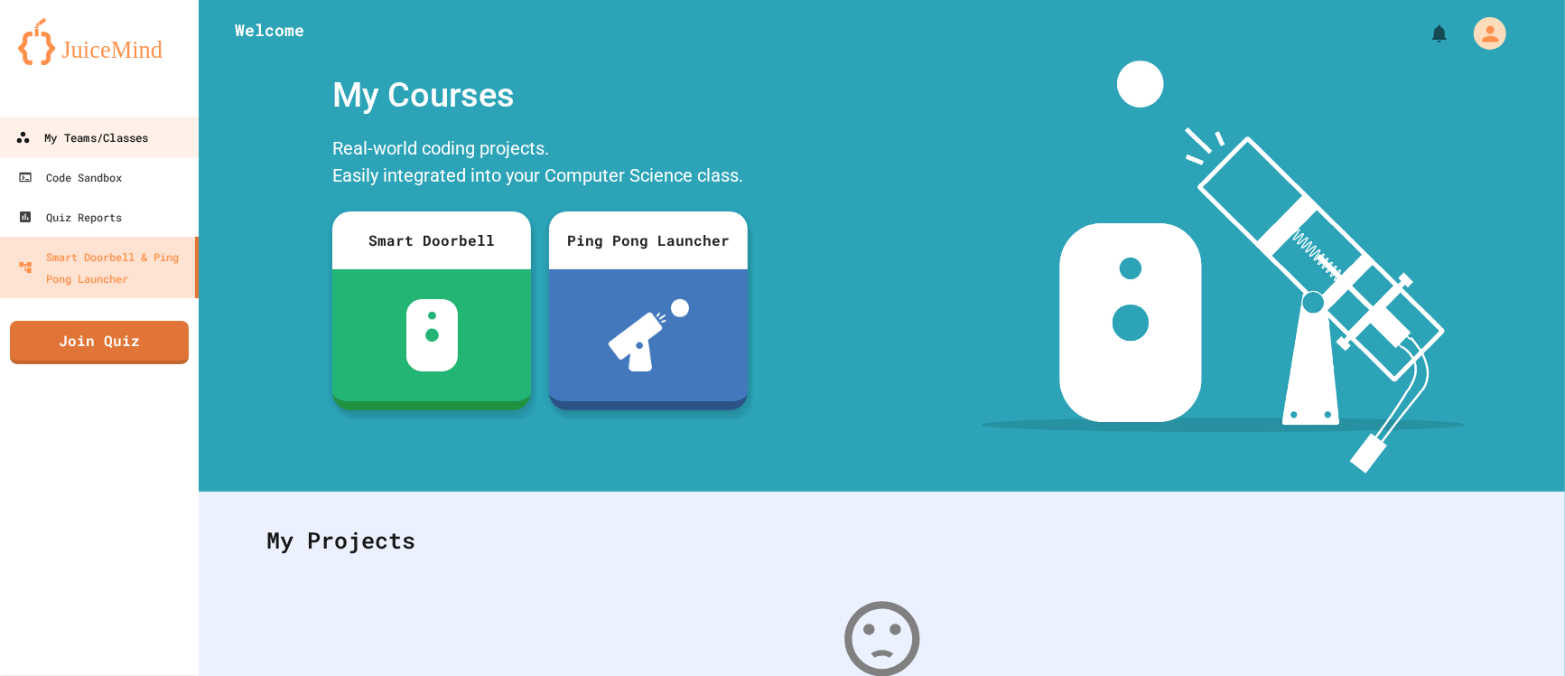 The height and width of the screenshot is (676, 1565). I want to click on div: My Teams/Classes, so click(81, 137).